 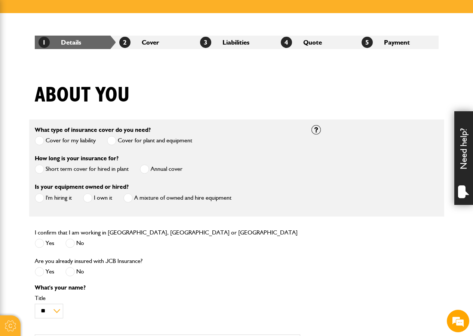 I want to click on label: Is your equipment owned or hired?, so click(x=82, y=187).